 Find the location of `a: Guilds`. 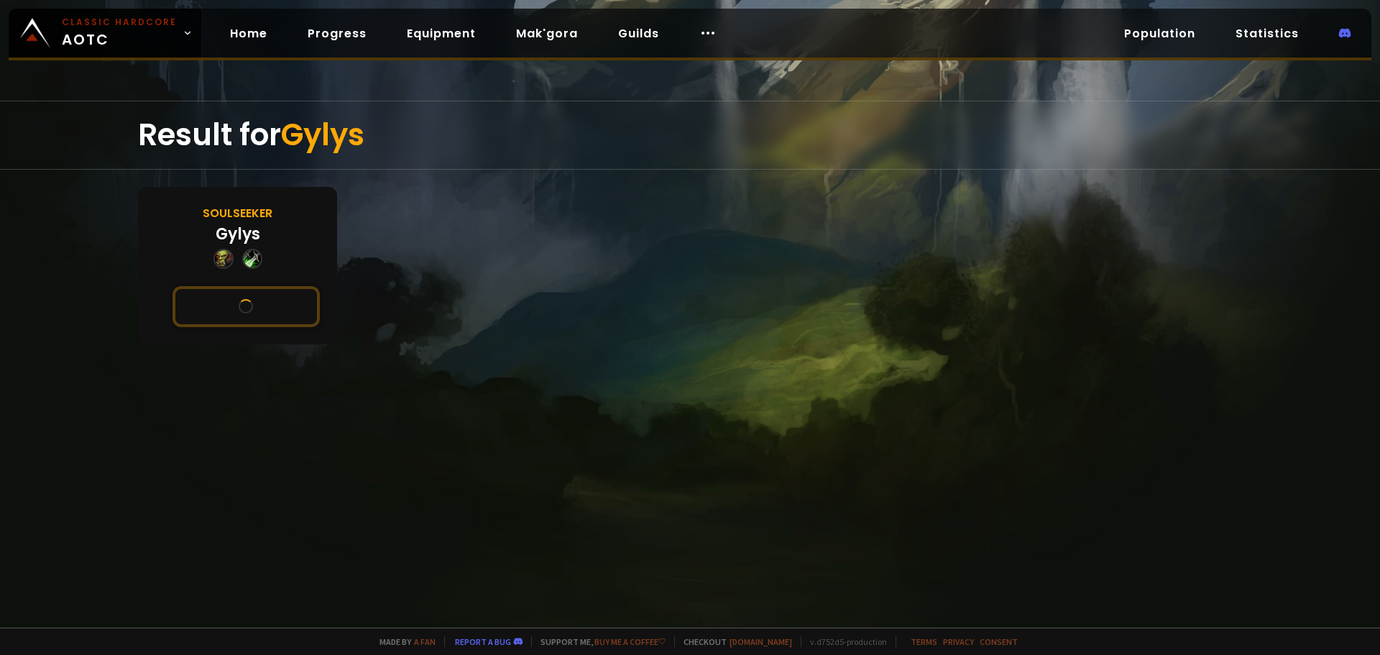

a: Guilds is located at coordinates (638, 33).